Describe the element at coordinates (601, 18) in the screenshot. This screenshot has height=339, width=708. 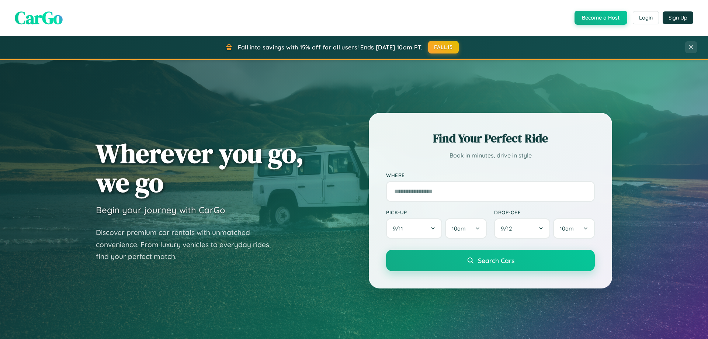
I see `button: Become a Host` at that location.